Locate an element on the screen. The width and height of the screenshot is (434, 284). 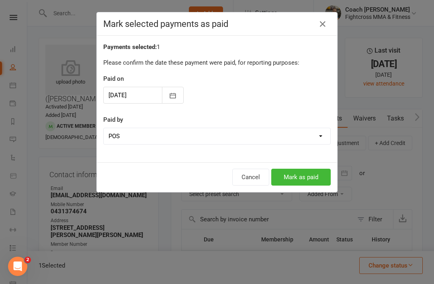
button: Mark as paid is located at coordinates (301, 177).